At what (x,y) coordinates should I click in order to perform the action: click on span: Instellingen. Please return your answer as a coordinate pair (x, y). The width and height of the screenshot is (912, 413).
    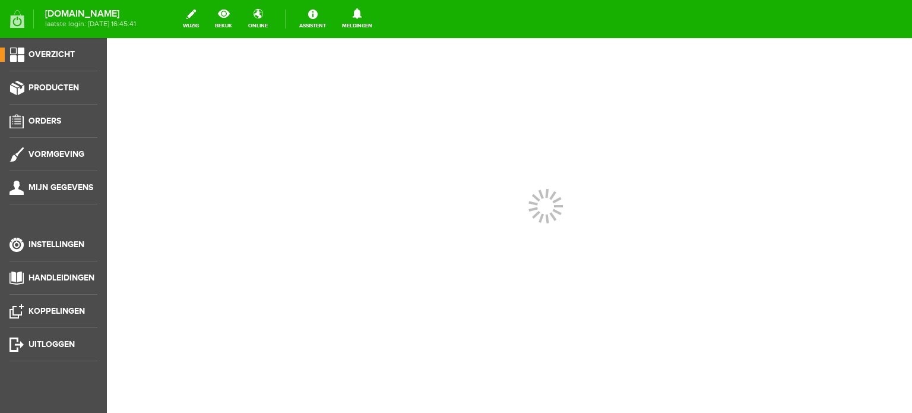
    Looking at the image, I should click on (56, 244).